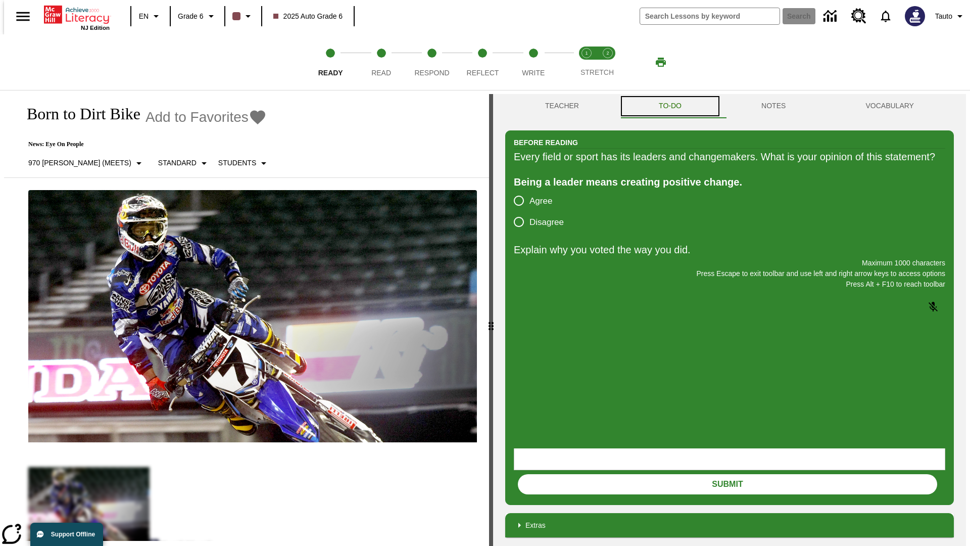  Describe the element at coordinates (859, 16) in the screenshot. I see `a: Resource Center, Will open in new tab` at that location.